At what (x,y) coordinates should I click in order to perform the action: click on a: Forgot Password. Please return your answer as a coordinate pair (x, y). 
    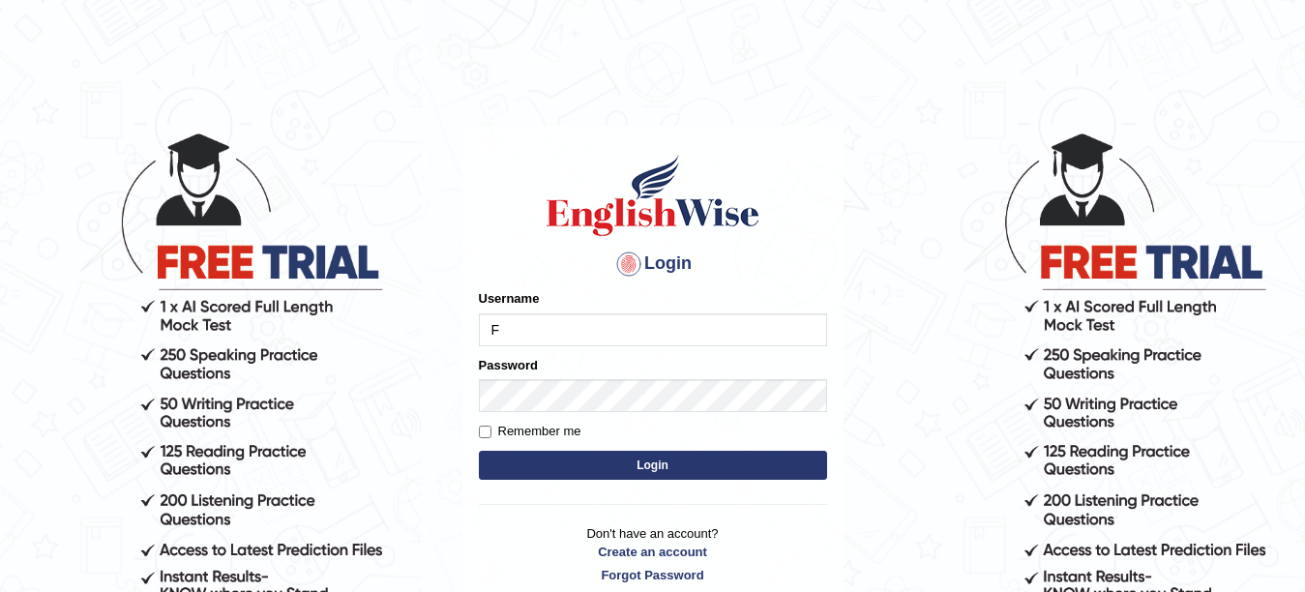
    Looking at the image, I should click on (653, 575).